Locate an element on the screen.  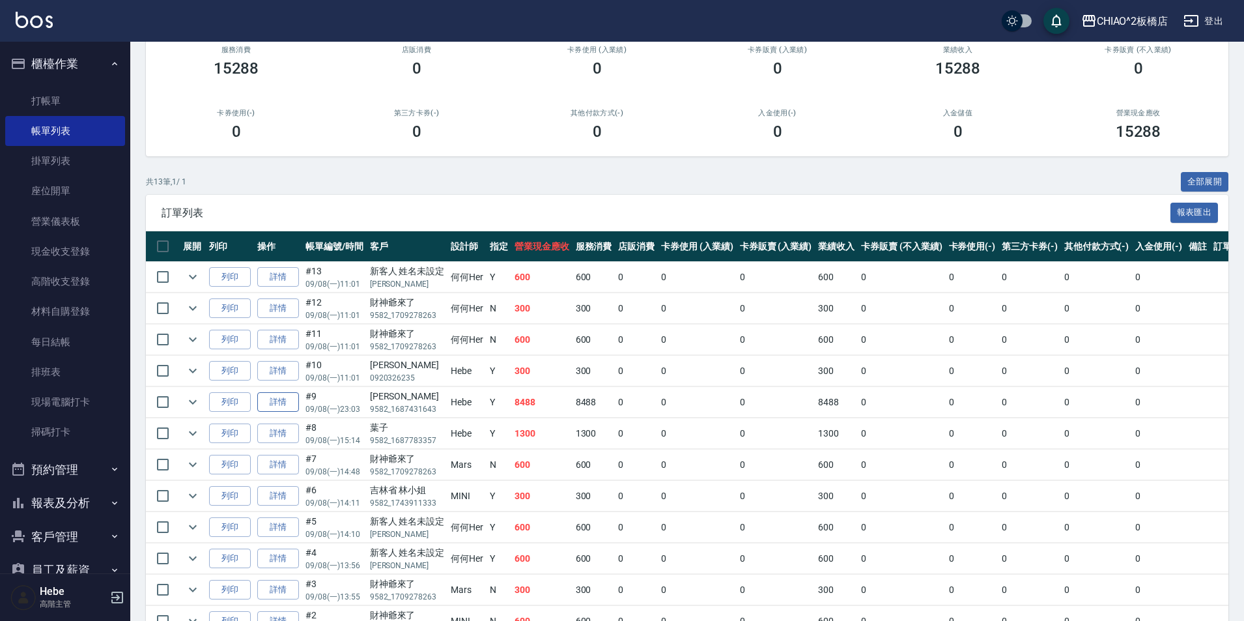
th: 營業現金應收 is located at coordinates (542, 246).